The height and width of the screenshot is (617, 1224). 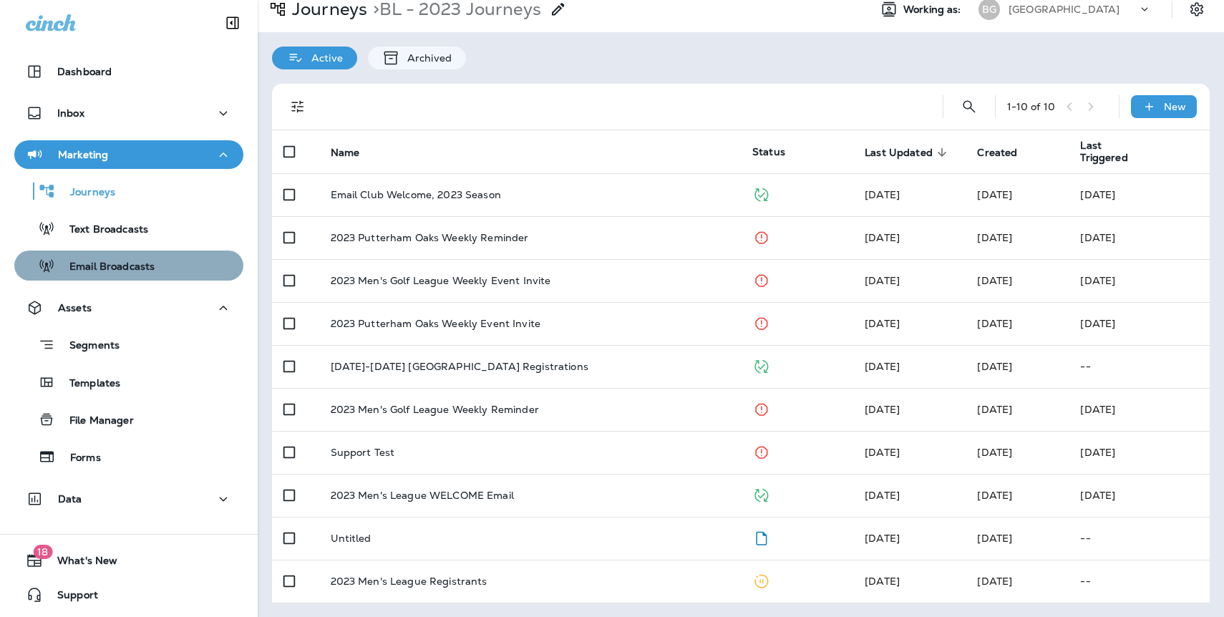 I want to click on button: Filters, so click(x=298, y=107).